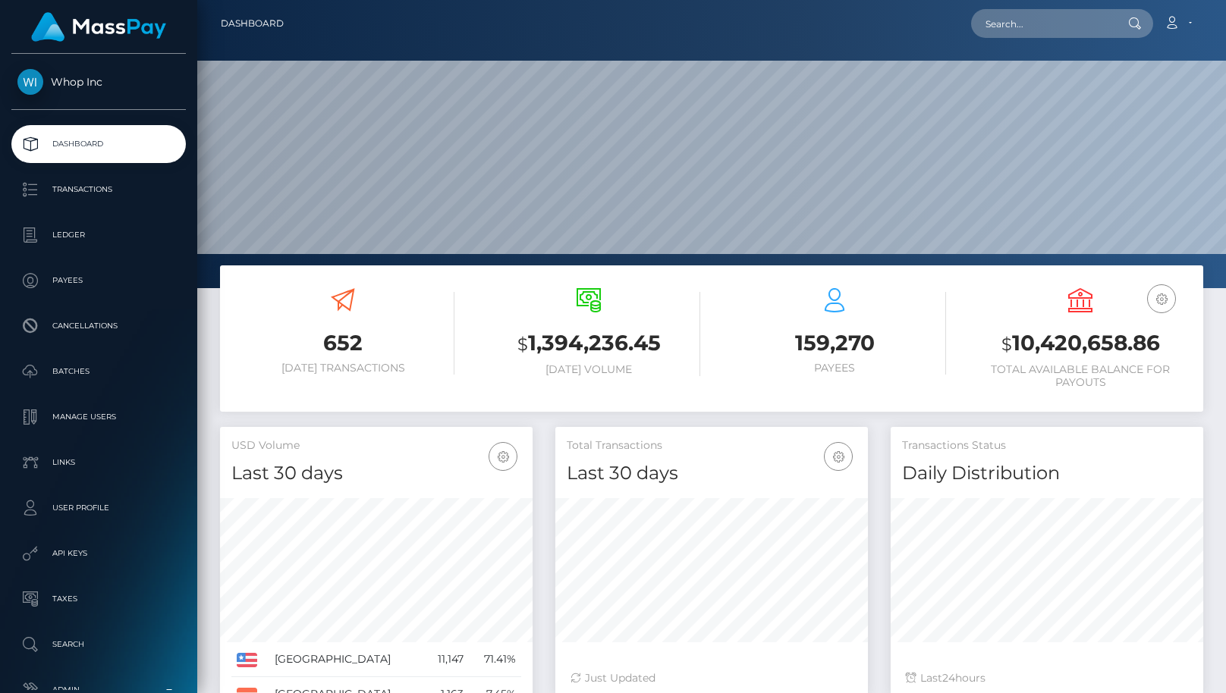 This screenshot has width=1226, height=693. I want to click on h3: 159,270, so click(834, 343).